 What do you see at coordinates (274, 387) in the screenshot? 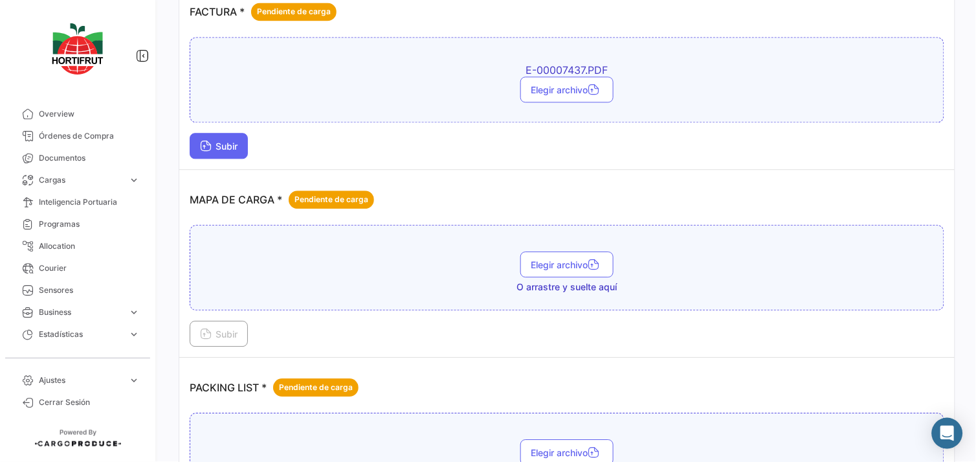
I see `p: PACKING LIST *` at bounding box center [274, 387].